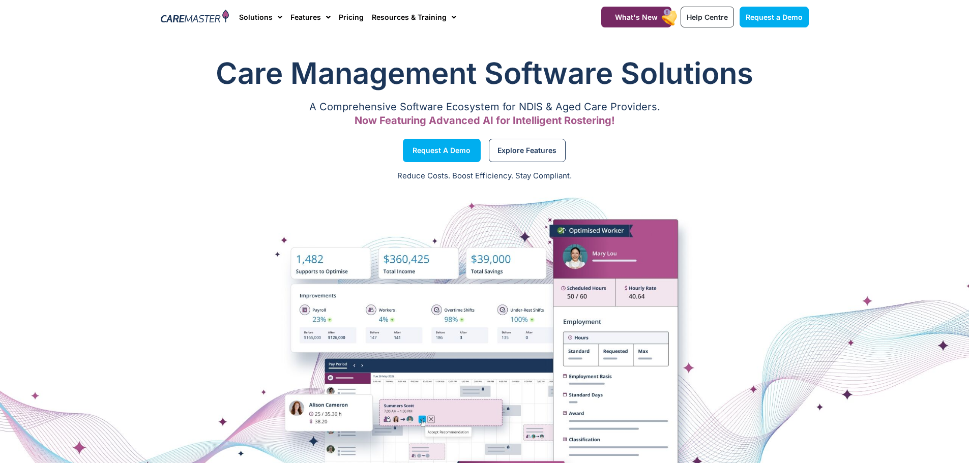 The height and width of the screenshot is (463, 969). Describe the element at coordinates (485, 121) in the screenshot. I see `span: Now Featuring Advanced AI for Intelligent Rostering!` at that location.